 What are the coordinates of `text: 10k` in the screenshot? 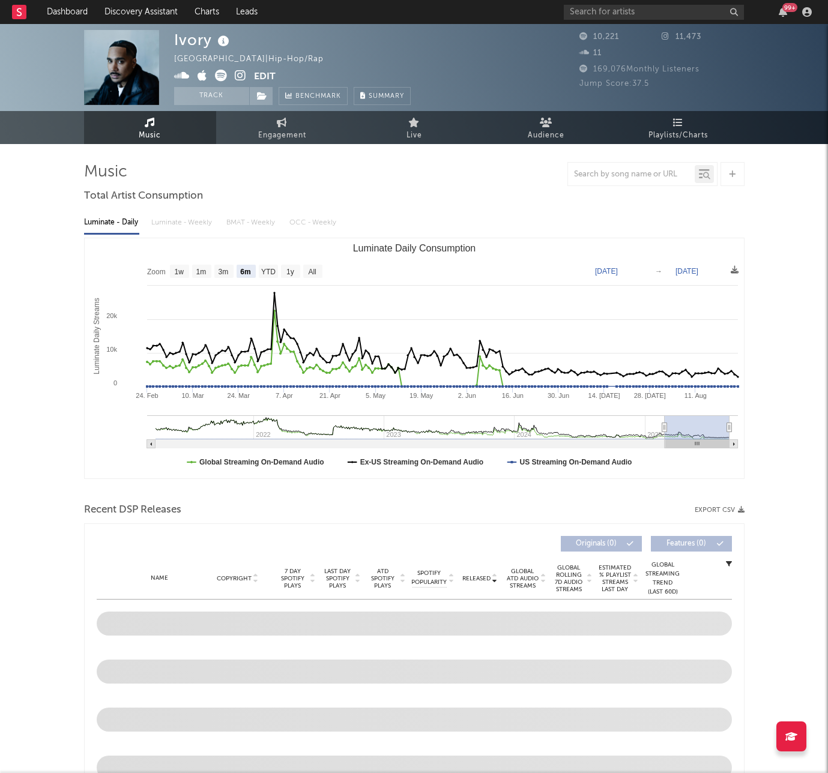 It's located at (112, 349).